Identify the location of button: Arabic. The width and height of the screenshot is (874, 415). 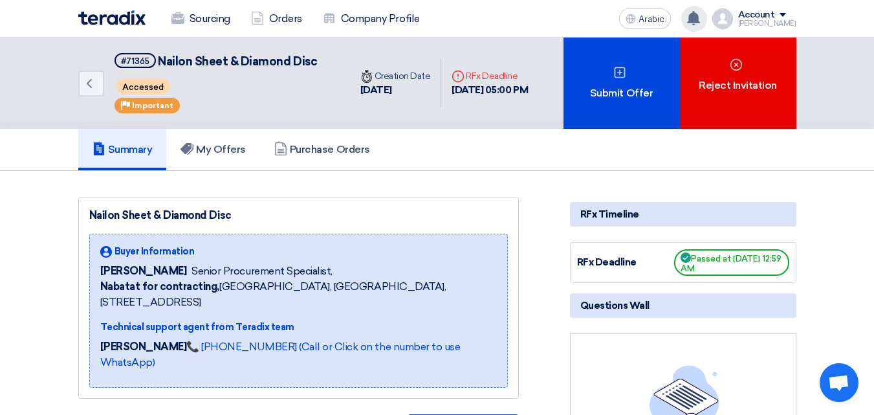
(645, 19).